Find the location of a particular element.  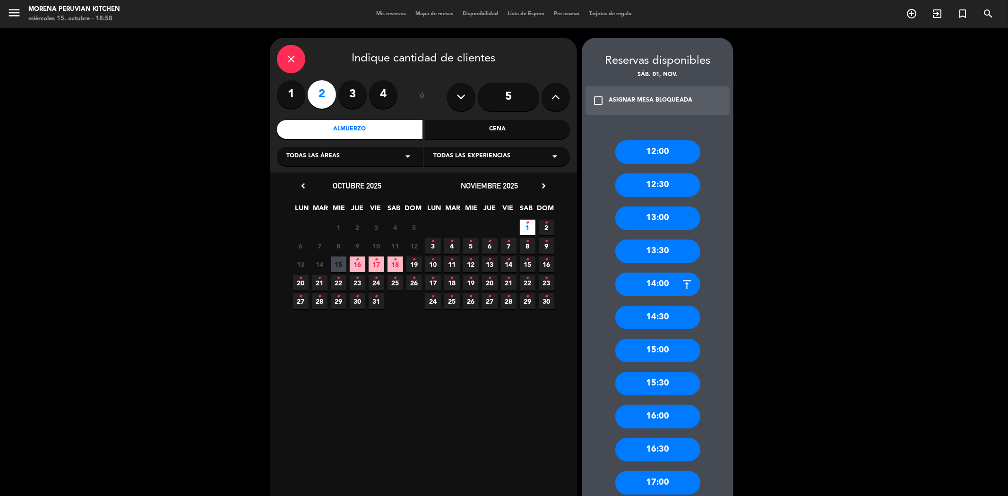

i: check_box_outline_blank is located at coordinates (598, 101).